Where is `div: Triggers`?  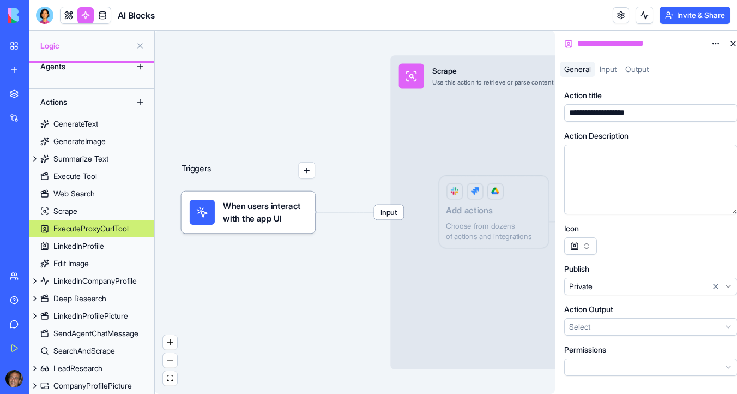
div: Triggers is located at coordinates (249, 181).